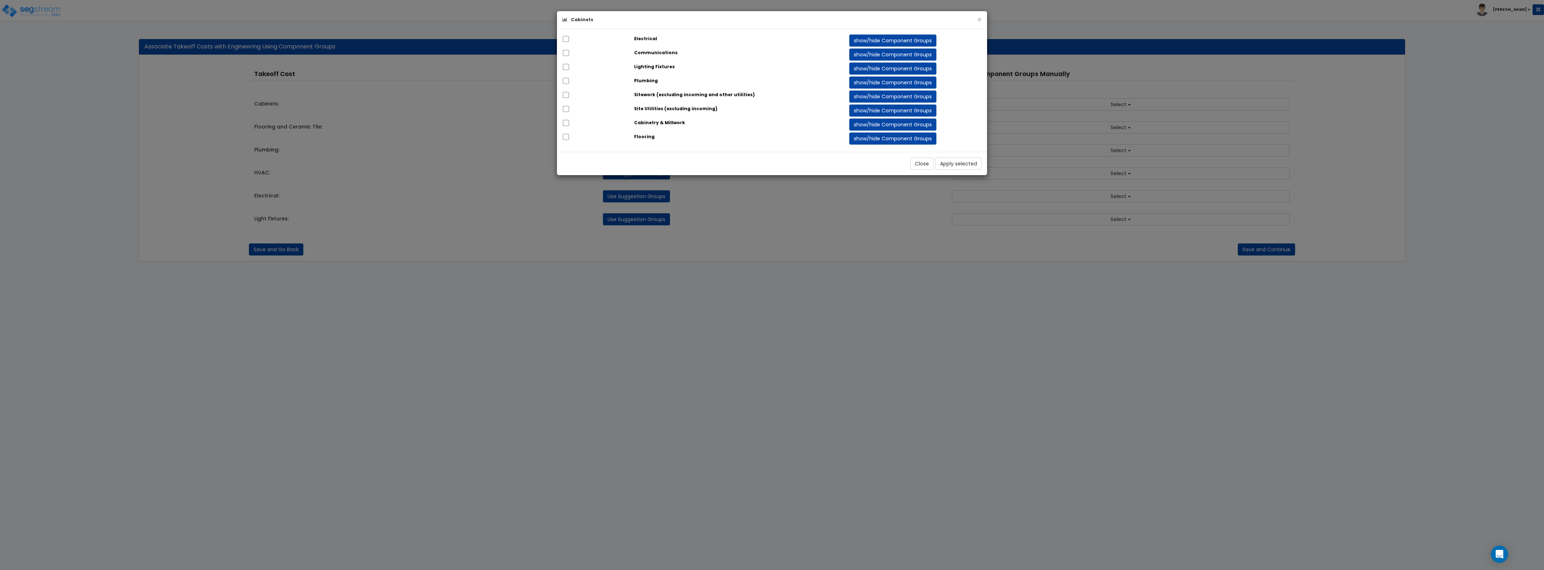 The image size is (1544, 570). Describe the element at coordinates (922, 164) in the screenshot. I see `button: Close` at that location.